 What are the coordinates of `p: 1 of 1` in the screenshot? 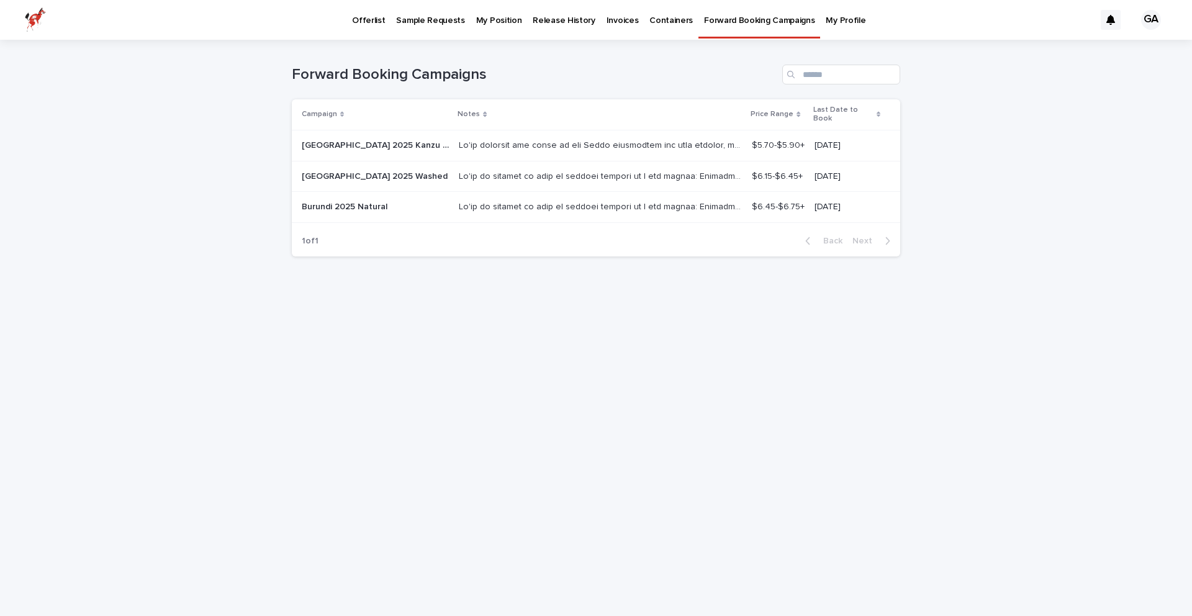 It's located at (310, 241).